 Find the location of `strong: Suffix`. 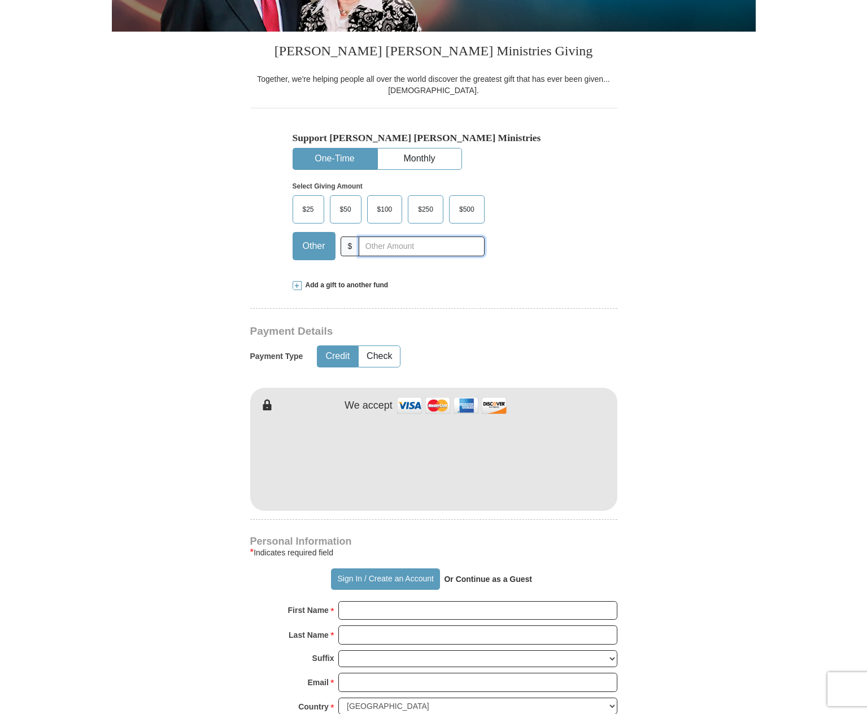

strong: Suffix is located at coordinates (323, 658).